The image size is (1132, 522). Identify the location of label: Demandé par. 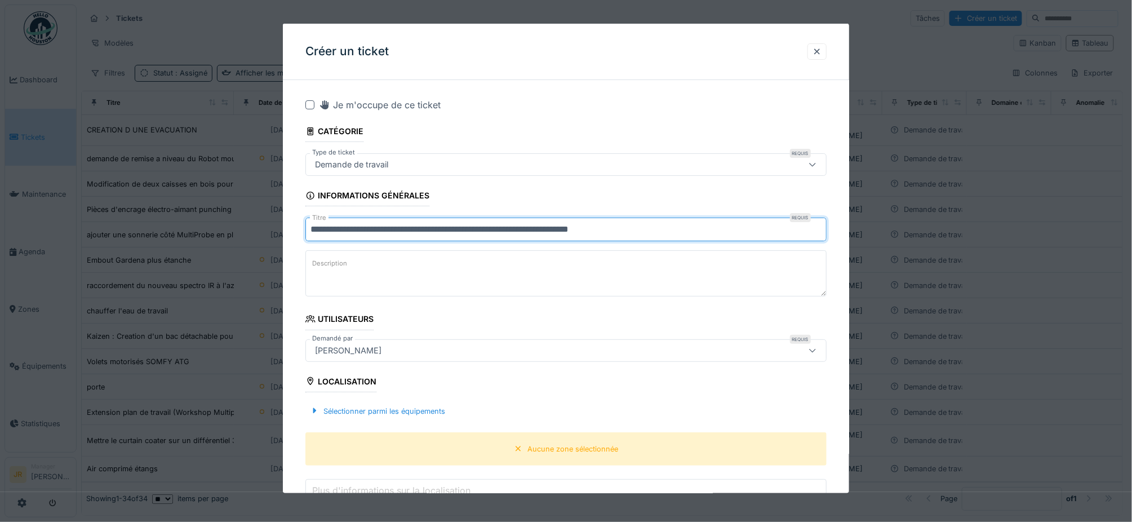
(332, 337).